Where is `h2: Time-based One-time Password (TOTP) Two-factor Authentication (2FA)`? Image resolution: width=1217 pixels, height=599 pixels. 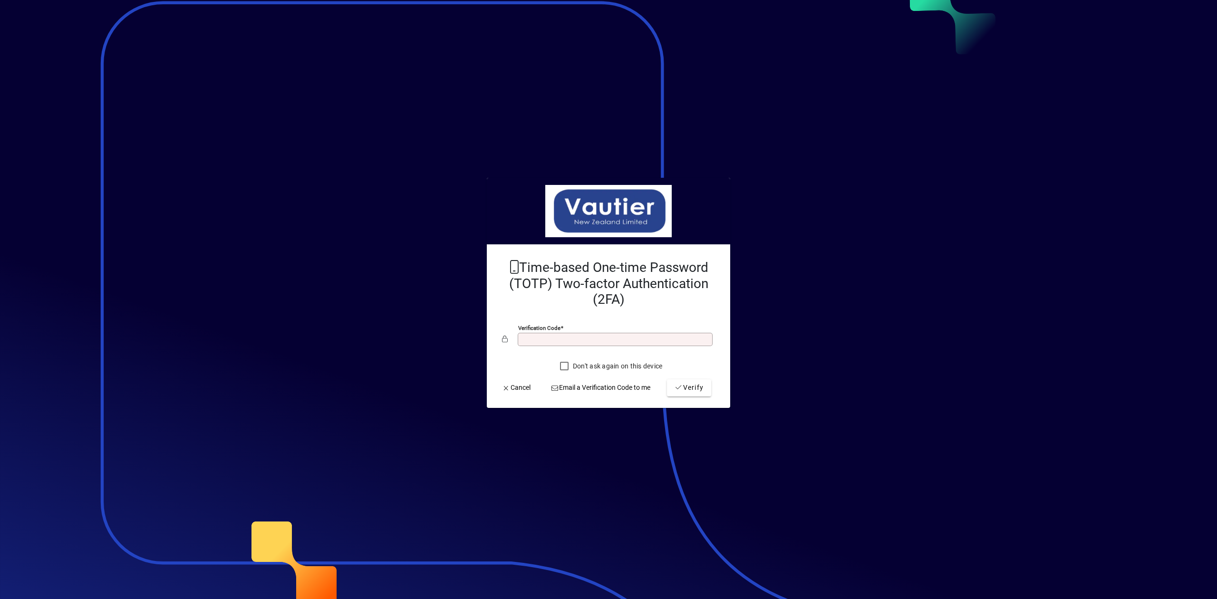 h2: Time-based One-time Password (TOTP) Two-factor Authentication (2FA) is located at coordinates (609, 283).